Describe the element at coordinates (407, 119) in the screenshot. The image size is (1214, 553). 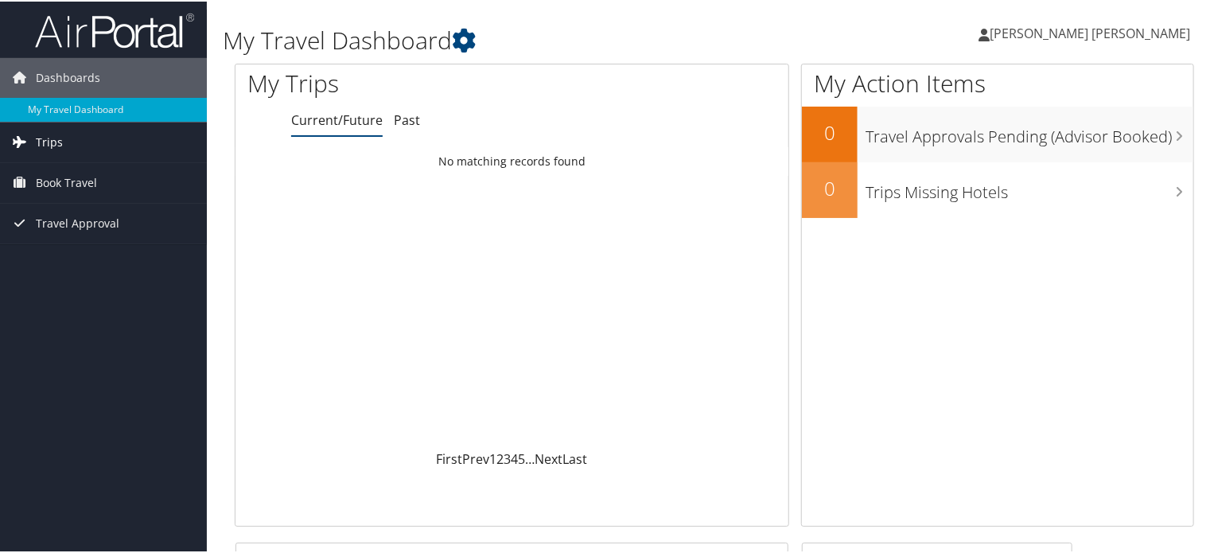
I see `a: Past` at that location.